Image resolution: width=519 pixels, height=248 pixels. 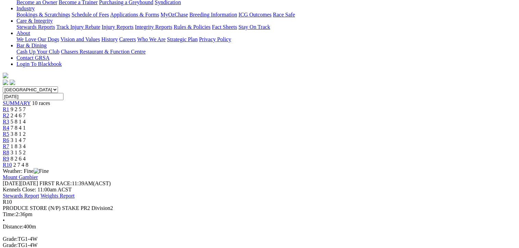 I want to click on span: 2 7 4 8, so click(x=21, y=165).